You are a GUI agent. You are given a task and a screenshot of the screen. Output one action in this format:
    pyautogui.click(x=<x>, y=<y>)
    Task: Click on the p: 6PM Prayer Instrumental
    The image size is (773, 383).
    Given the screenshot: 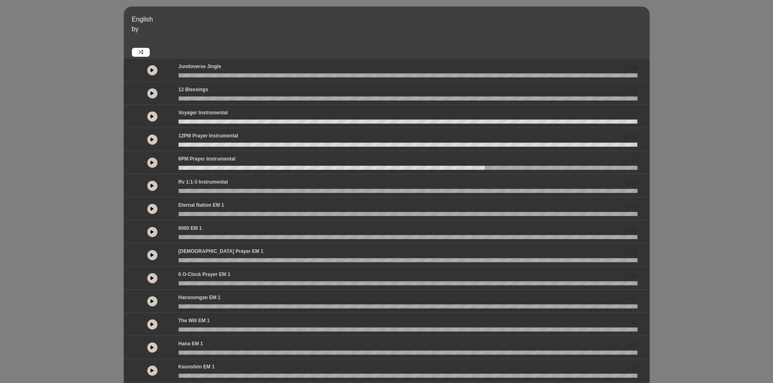 What is the action you would take?
    pyautogui.click(x=207, y=159)
    